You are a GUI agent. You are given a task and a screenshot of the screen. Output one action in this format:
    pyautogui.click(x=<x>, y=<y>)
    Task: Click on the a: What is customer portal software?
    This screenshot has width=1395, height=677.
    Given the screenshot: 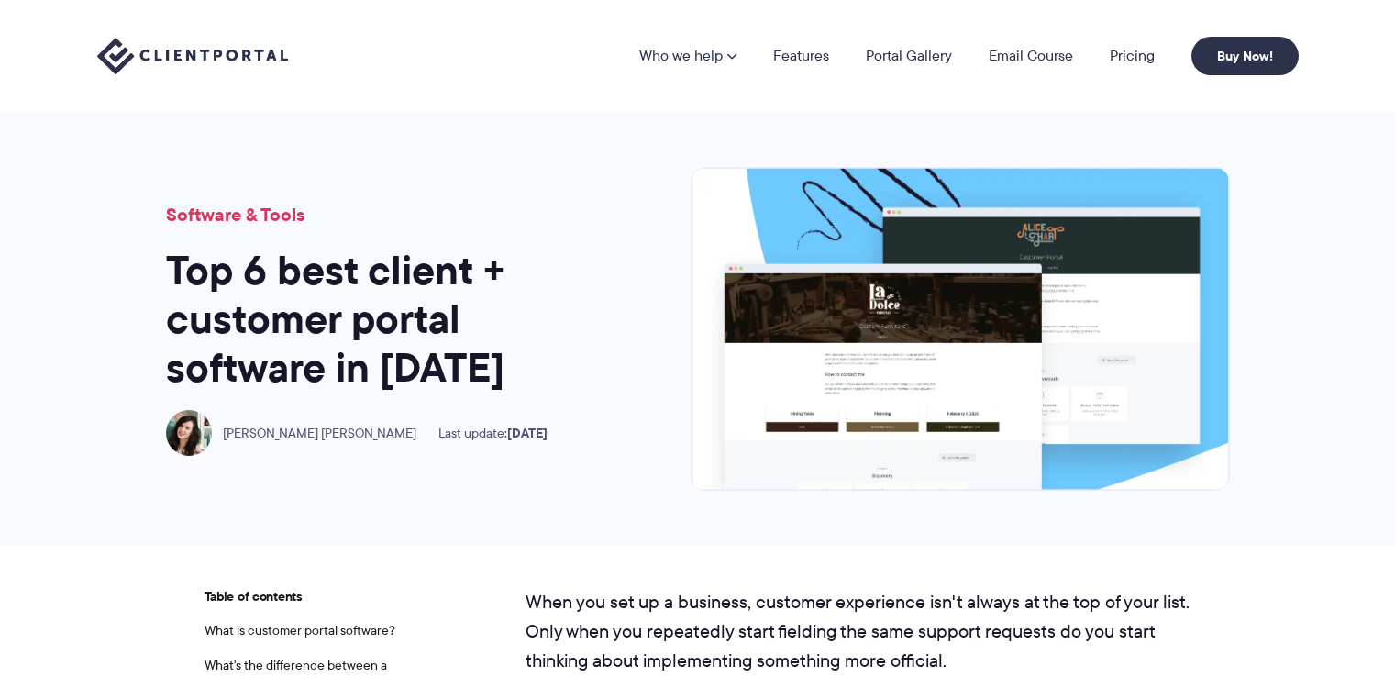 What is the action you would take?
    pyautogui.click(x=300, y=630)
    